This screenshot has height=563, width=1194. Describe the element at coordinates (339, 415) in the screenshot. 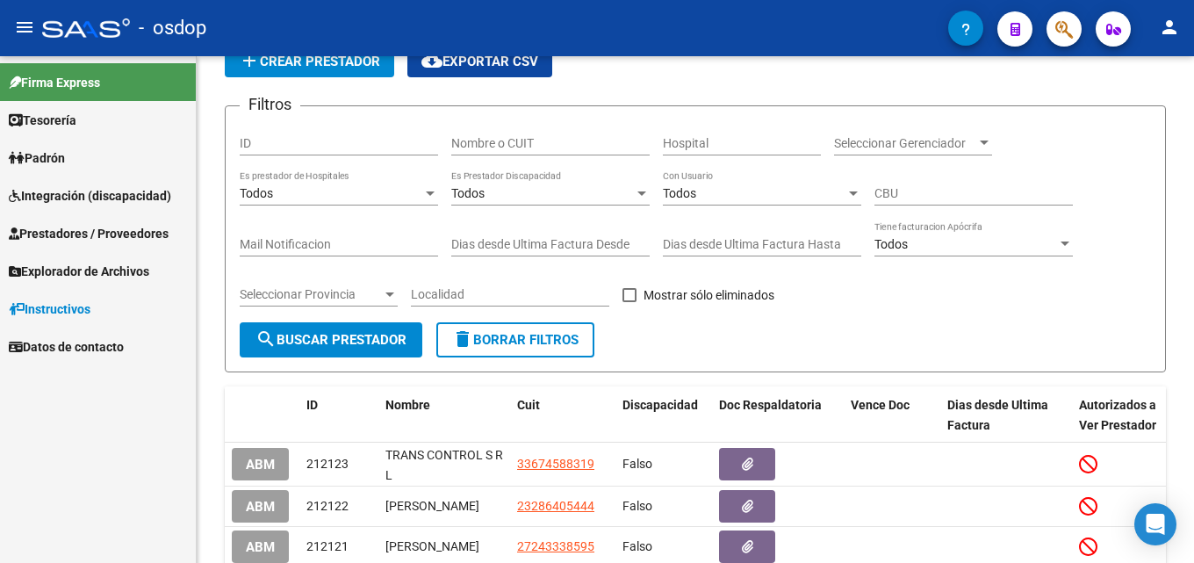

I see `datatable-header-cell: ID` at that location.